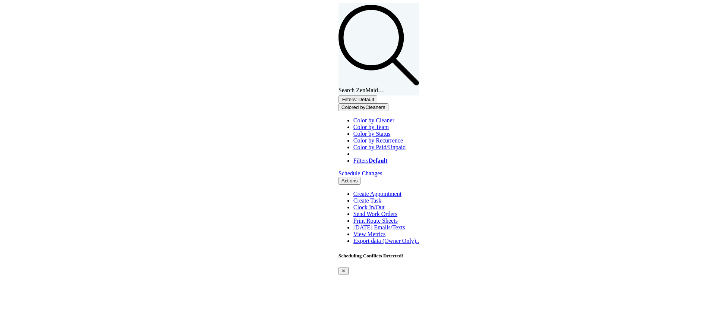 The height and width of the screenshot is (329, 715). Describe the element at coordinates (376, 220) in the screenshot. I see `a: Print Route Sheets` at that location.